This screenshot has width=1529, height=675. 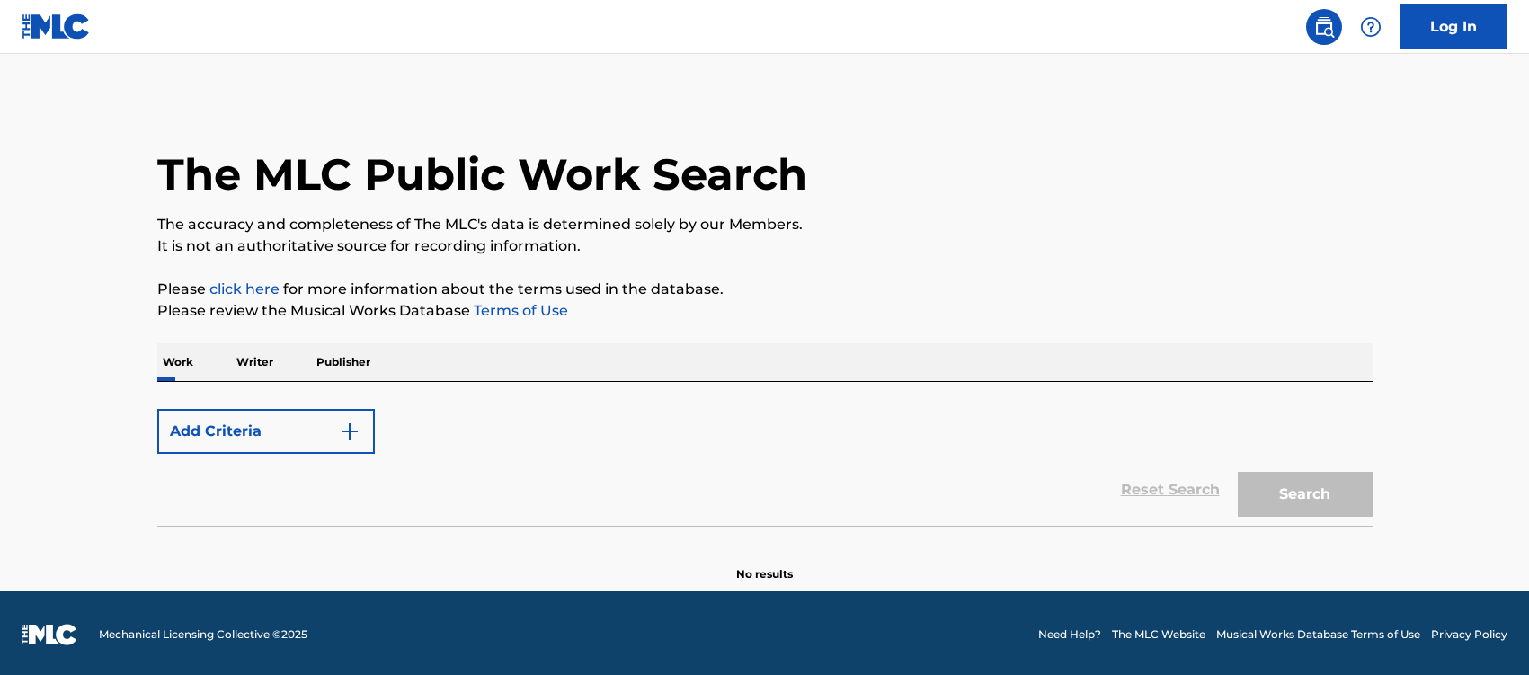 What do you see at coordinates (49, 635) in the screenshot?
I see `img: logo` at bounding box center [49, 635].